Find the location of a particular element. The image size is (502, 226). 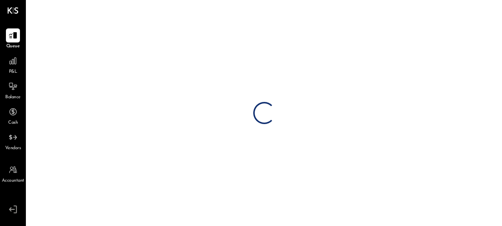

span: Balance is located at coordinates (13, 98).